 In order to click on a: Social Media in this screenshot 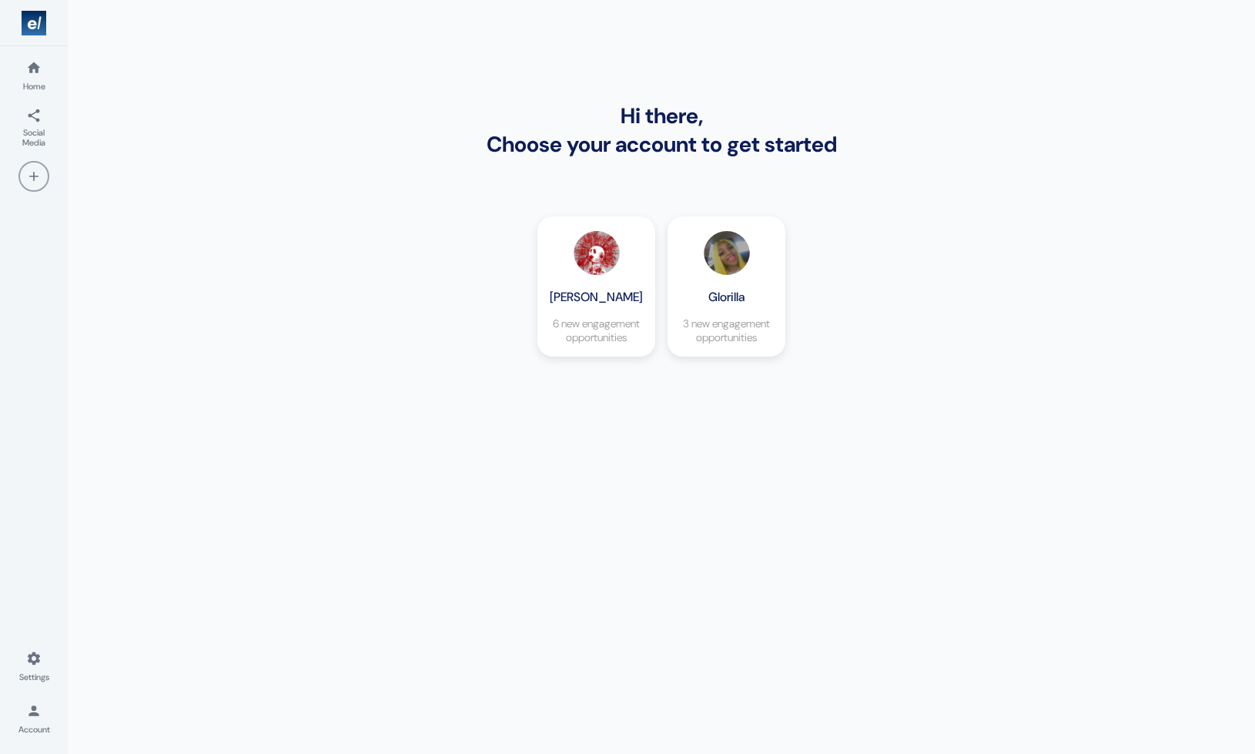, I will do `click(34, 128)`.